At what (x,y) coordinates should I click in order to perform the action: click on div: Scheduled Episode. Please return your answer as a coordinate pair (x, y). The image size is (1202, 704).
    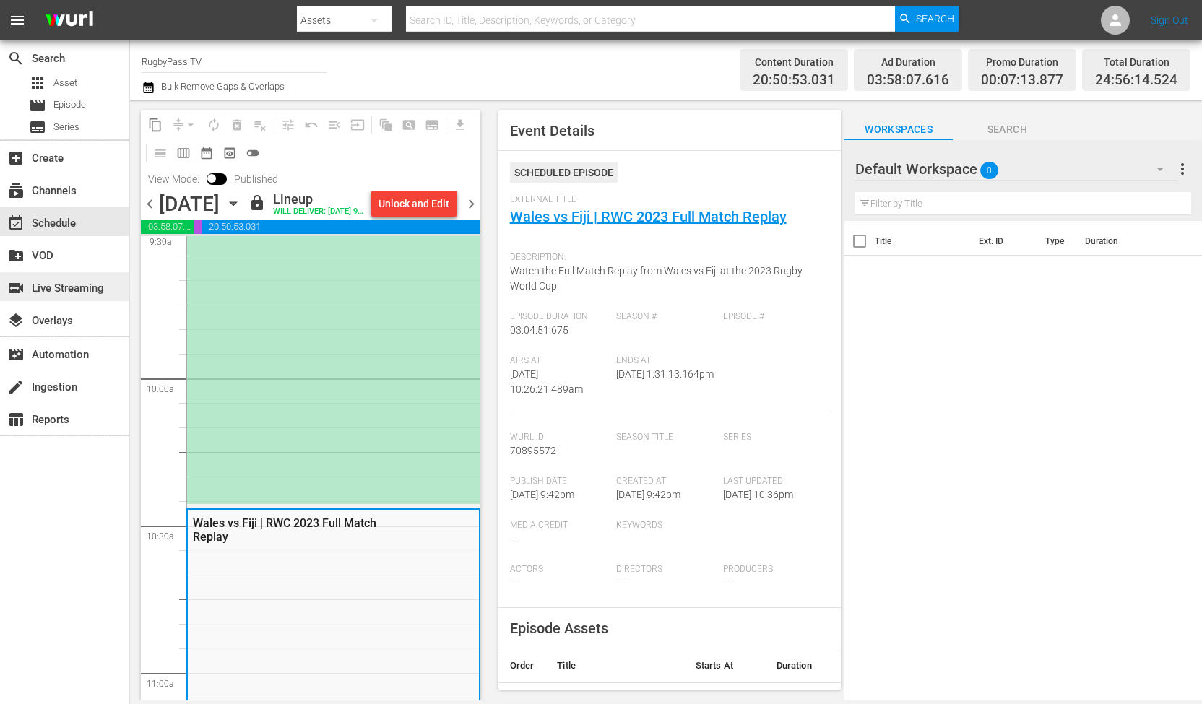
    Looking at the image, I should click on (563, 173).